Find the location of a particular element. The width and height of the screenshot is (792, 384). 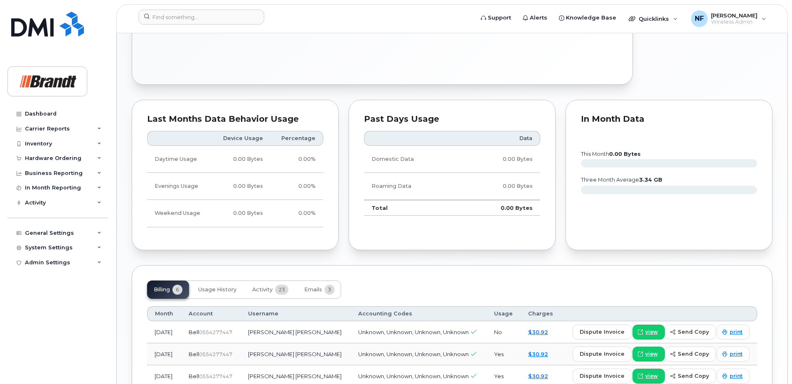

td: Weekend Usage is located at coordinates (179, 213).